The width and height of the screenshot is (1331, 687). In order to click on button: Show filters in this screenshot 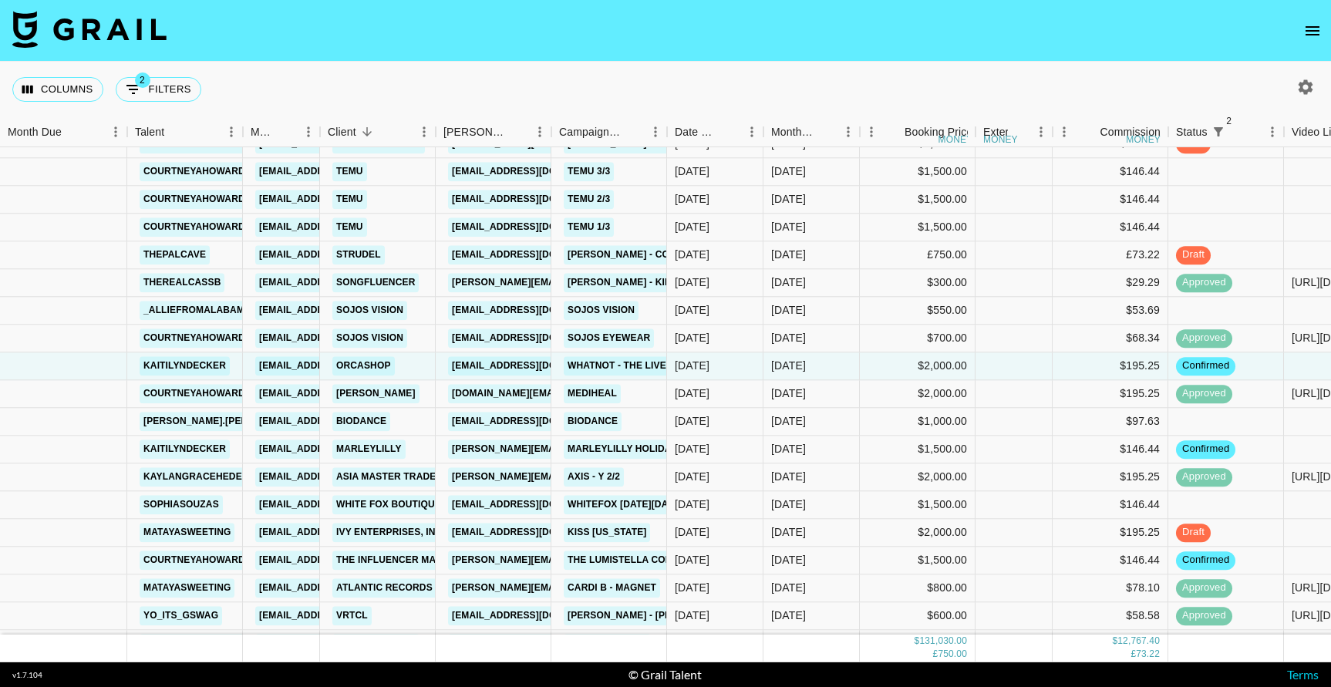, I will do `click(1219, 132)`.